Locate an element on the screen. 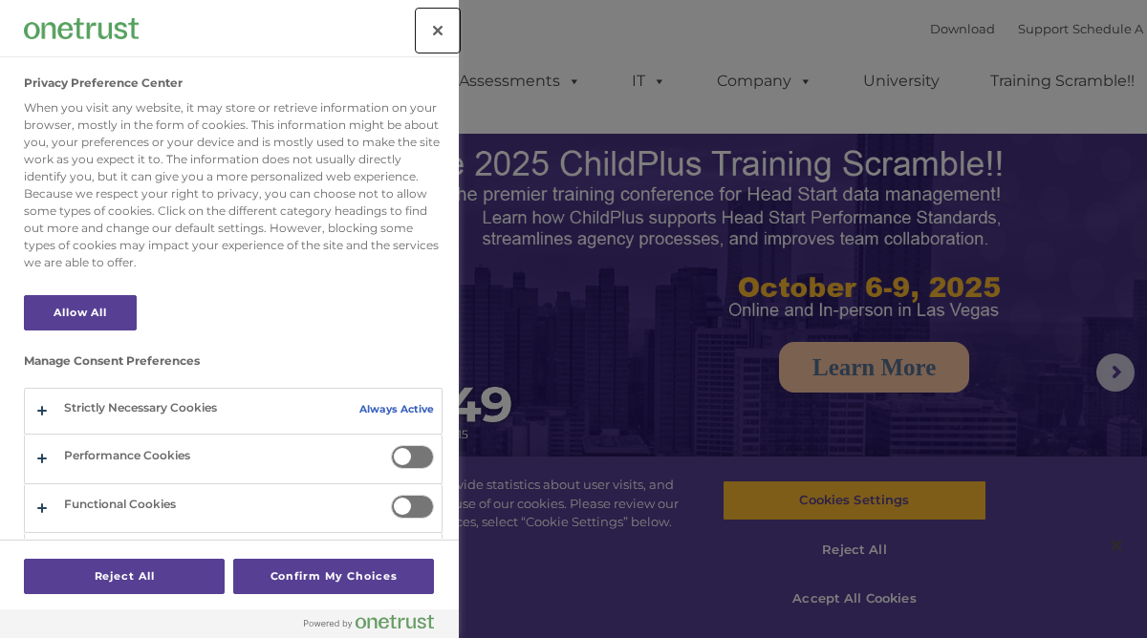  h3: Manage Consent Preferences is located at coordinates (233, 366).